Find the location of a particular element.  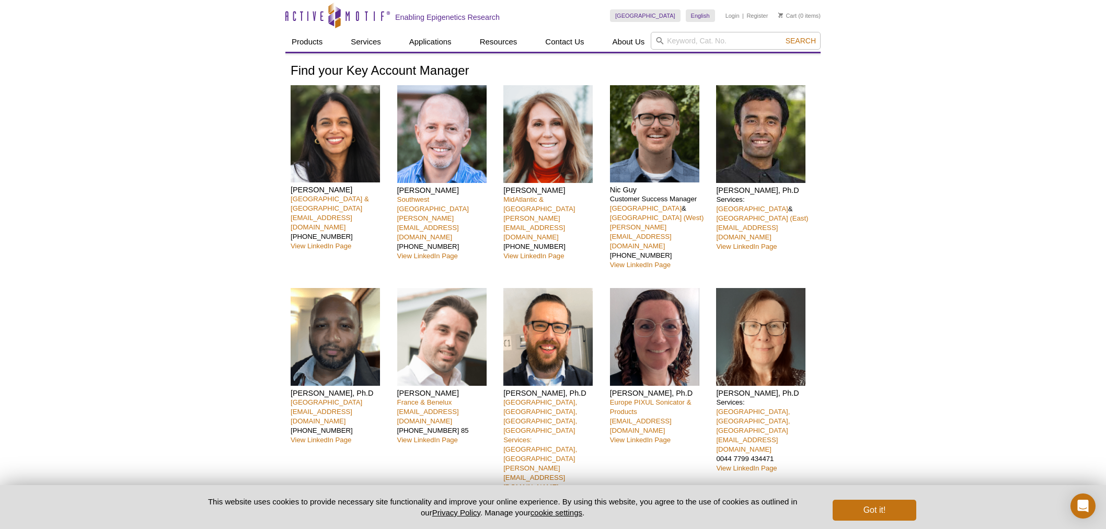

img: Michelle Wragg headshot is located at coordinates (760, 336).